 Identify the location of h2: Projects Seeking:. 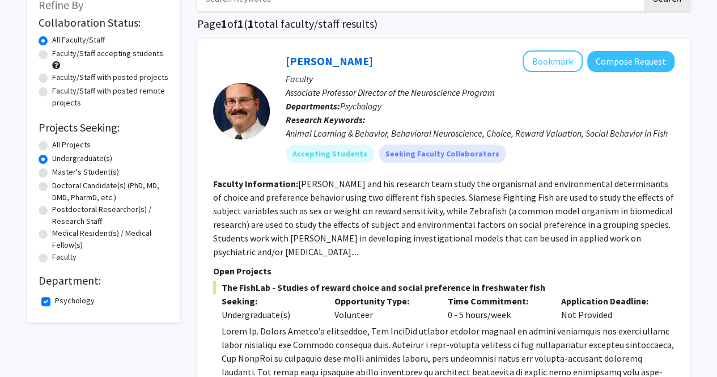
(104, 127).